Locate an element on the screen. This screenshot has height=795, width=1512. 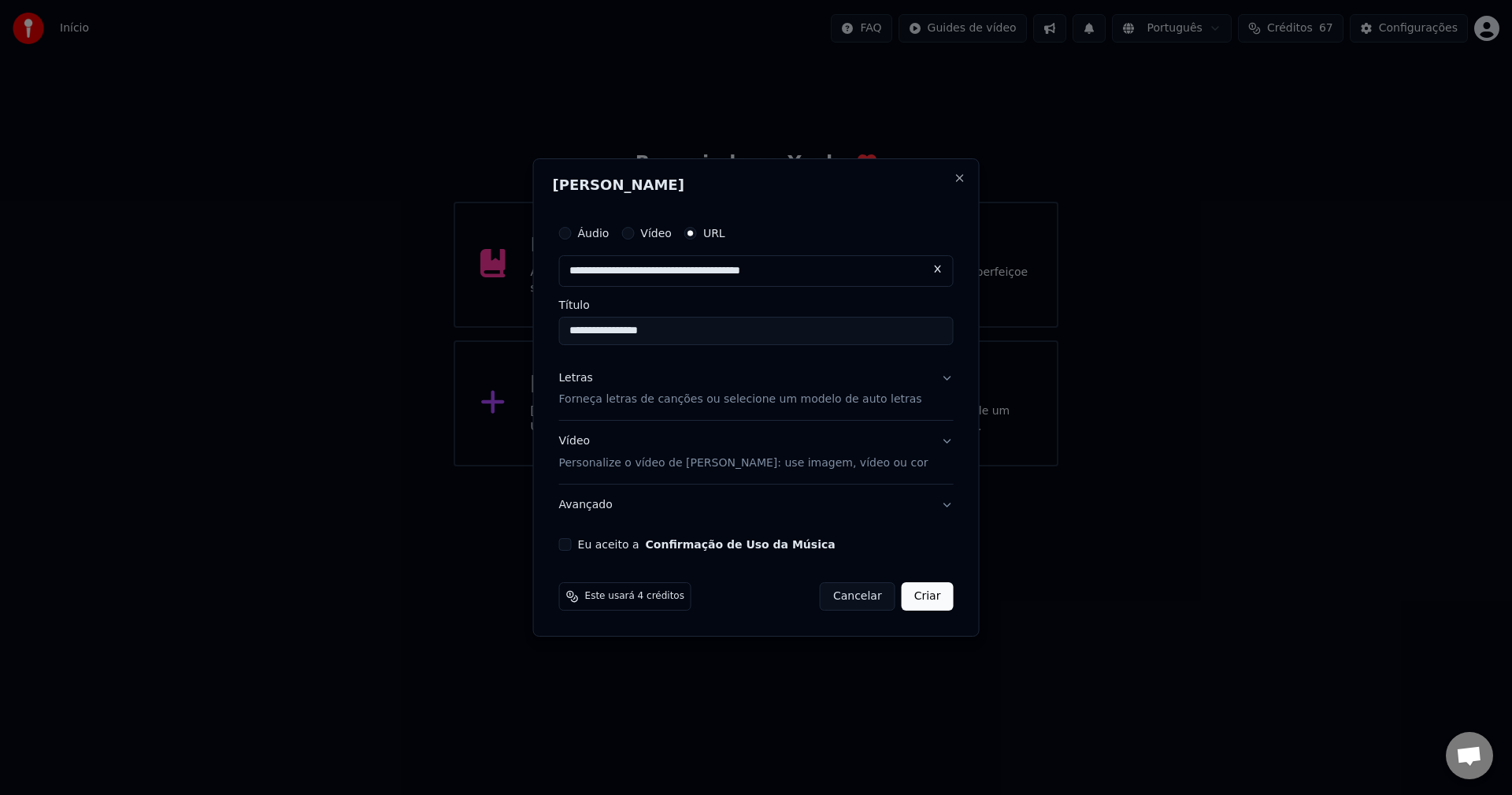
label: URL is located at coordinates (714, 233).